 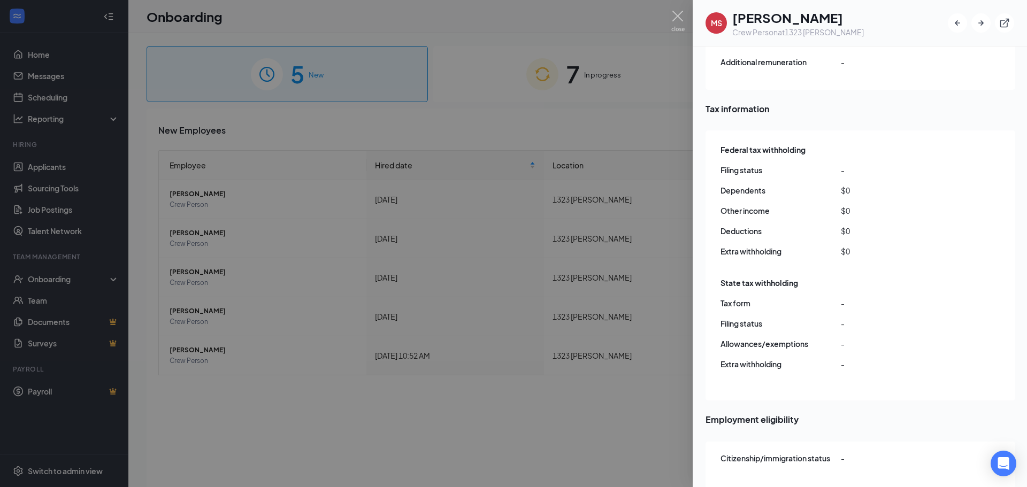 I want to click on span: Dependents, so click(x=780, y=190).